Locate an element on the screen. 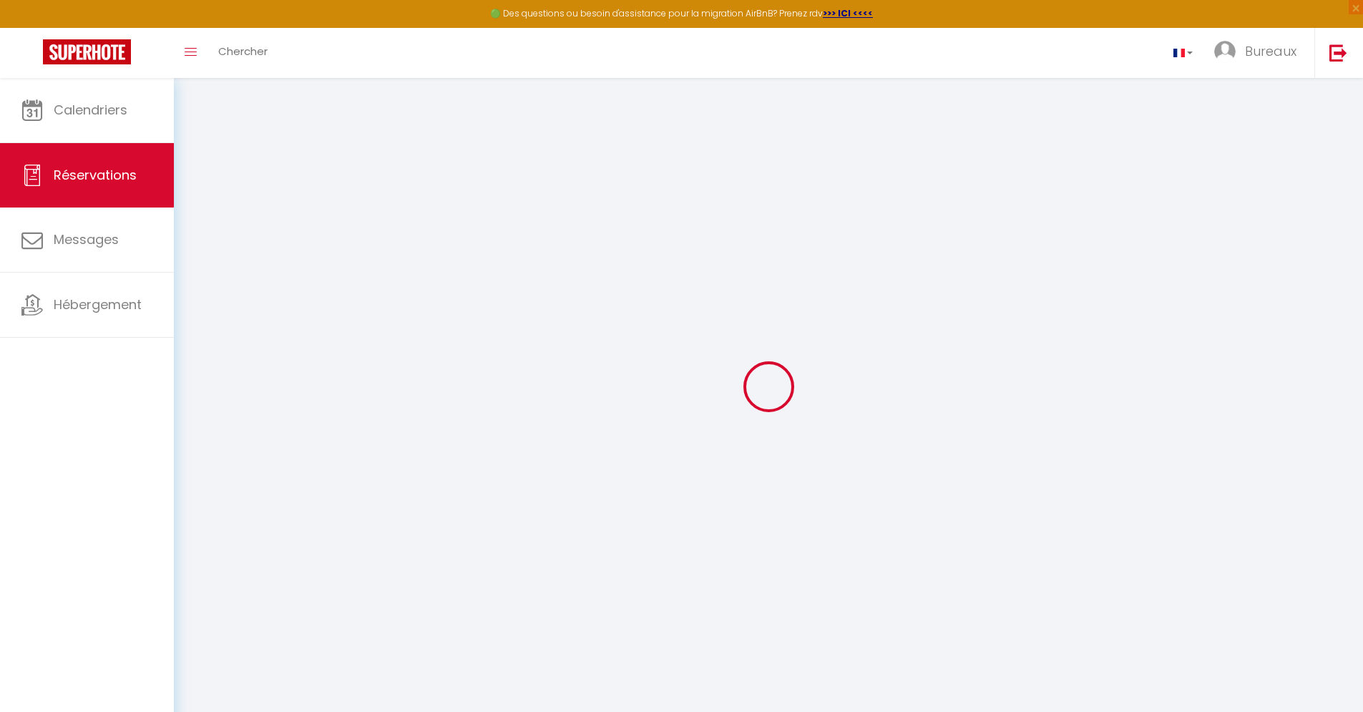 The width and height of the screenshot is (1363, 712). span: Réservations is located at coordinates (95, 175).